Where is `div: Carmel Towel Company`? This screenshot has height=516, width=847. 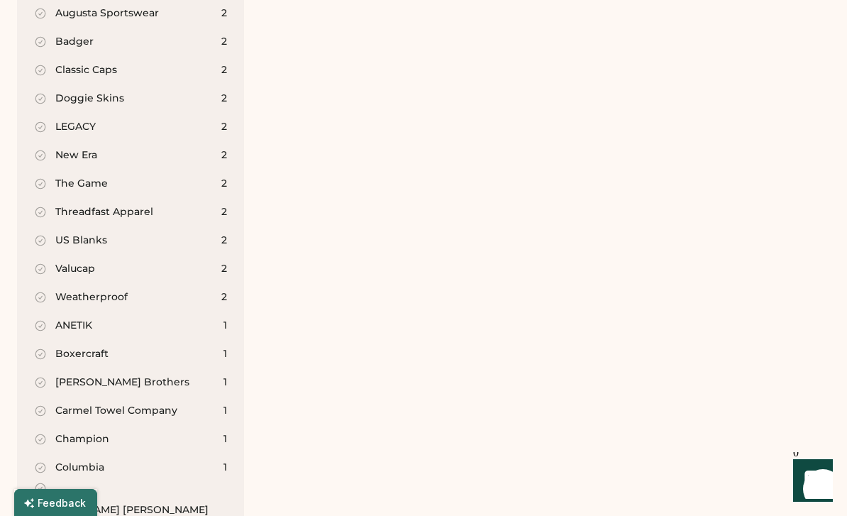
div: Carmel Towel Company is located at coordinates (116, 411).